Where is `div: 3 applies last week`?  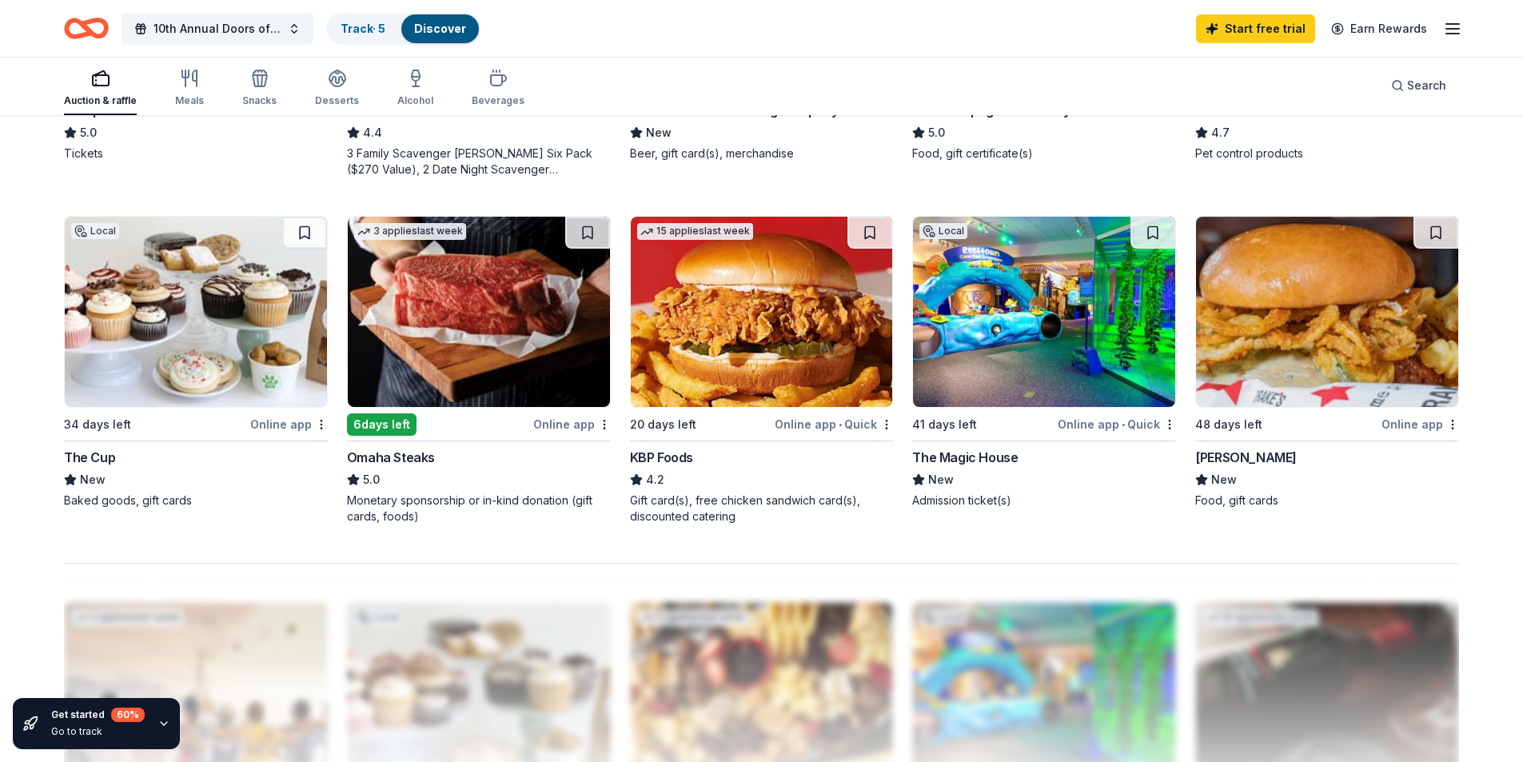
div: 3 applies last week is located at coordinates (410, 231).